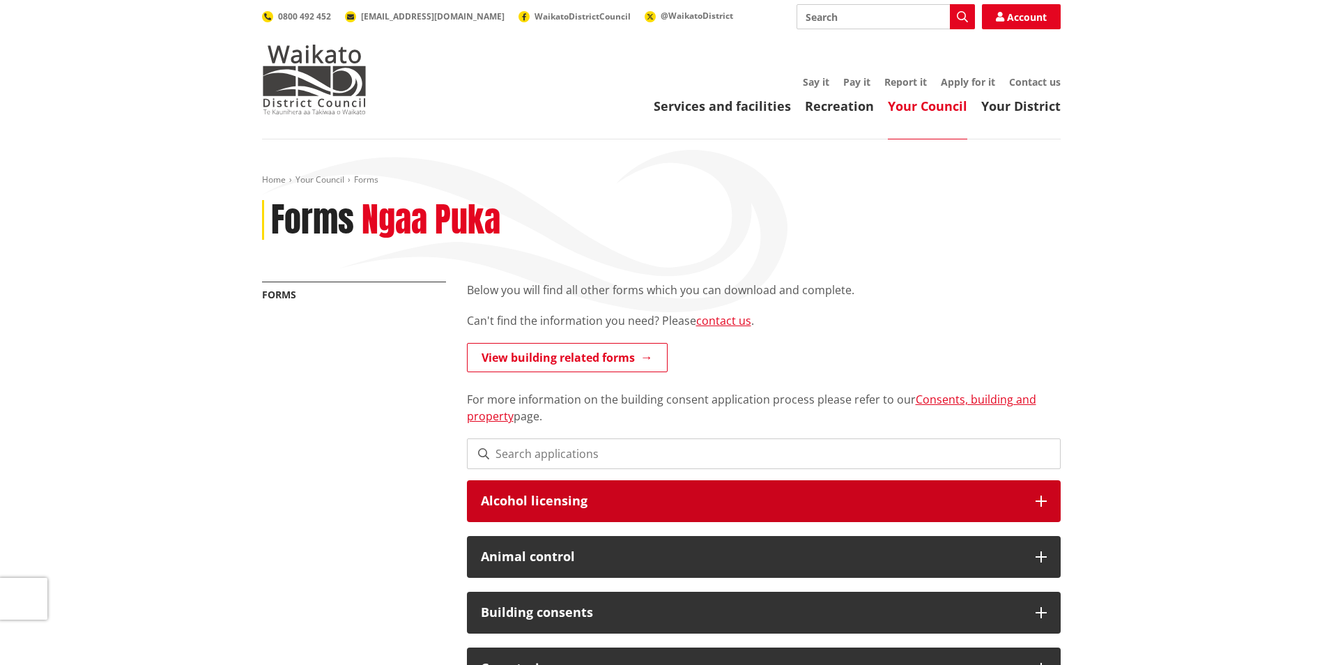 The width and height of the screenshot is (1322, 665). I want to click on a: Home, so click(274, 179).